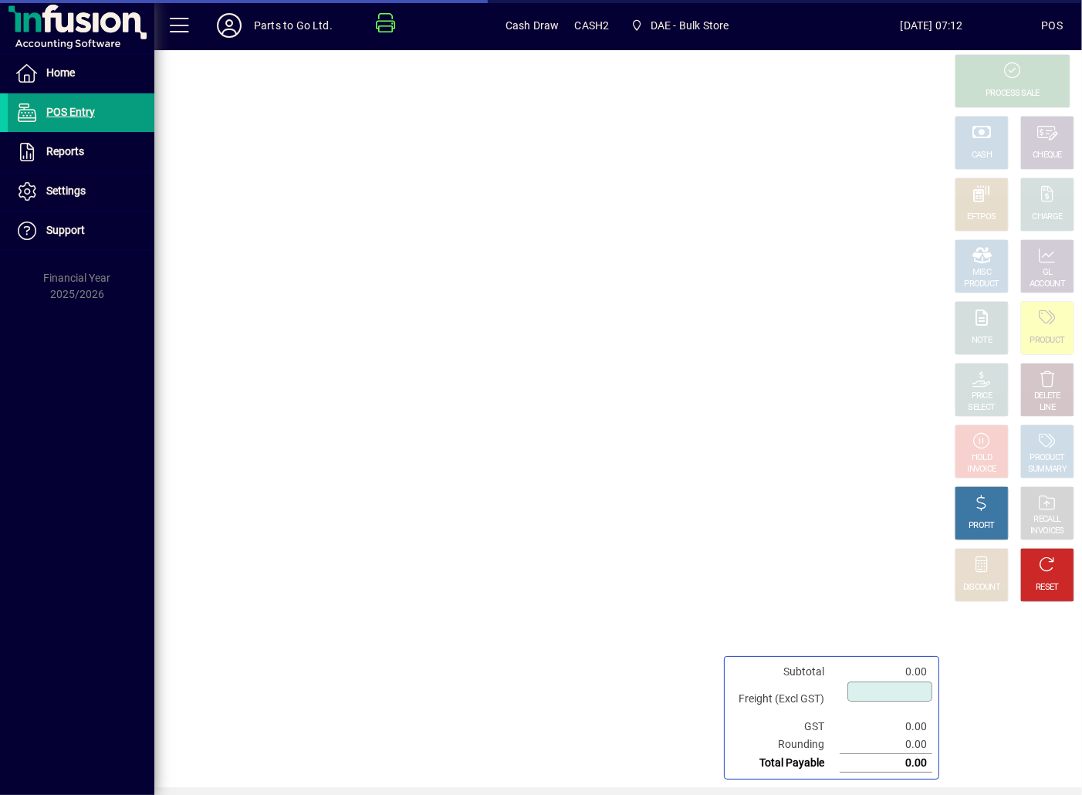 The height and width of the screenshot is (795, 1082). What do you see at coordinates (65, 151) in the screenshot?
I see `span: Reports` at bounding box center [65, 151].